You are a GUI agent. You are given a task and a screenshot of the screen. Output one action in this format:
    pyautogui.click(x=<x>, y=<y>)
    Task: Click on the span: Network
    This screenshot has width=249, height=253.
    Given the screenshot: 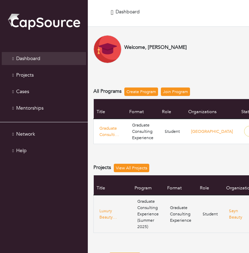 What is the action you would take?
    pyautogui.click(x=26, y=134)
    